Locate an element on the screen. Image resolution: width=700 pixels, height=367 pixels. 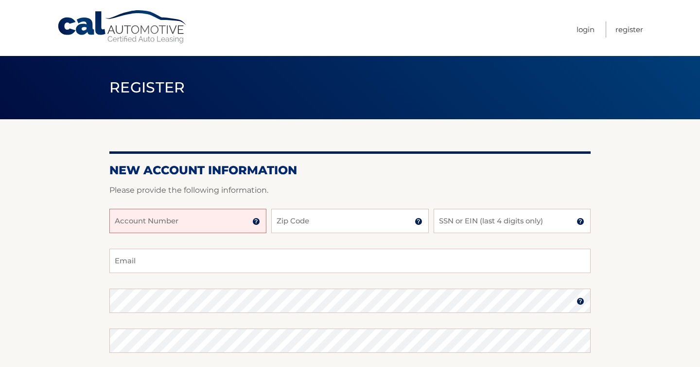
input: Zip Code is located at coordinates (350, 221).